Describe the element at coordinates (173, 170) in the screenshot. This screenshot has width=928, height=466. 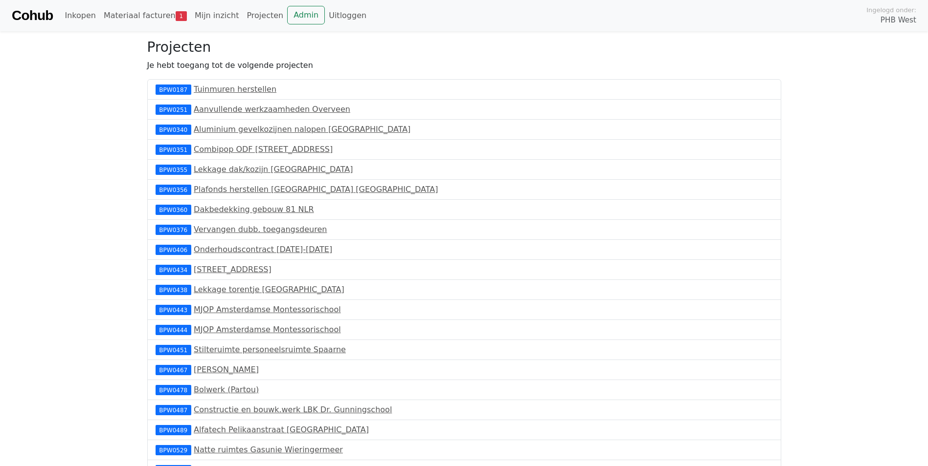
I see `div: BPW0355` at that location.